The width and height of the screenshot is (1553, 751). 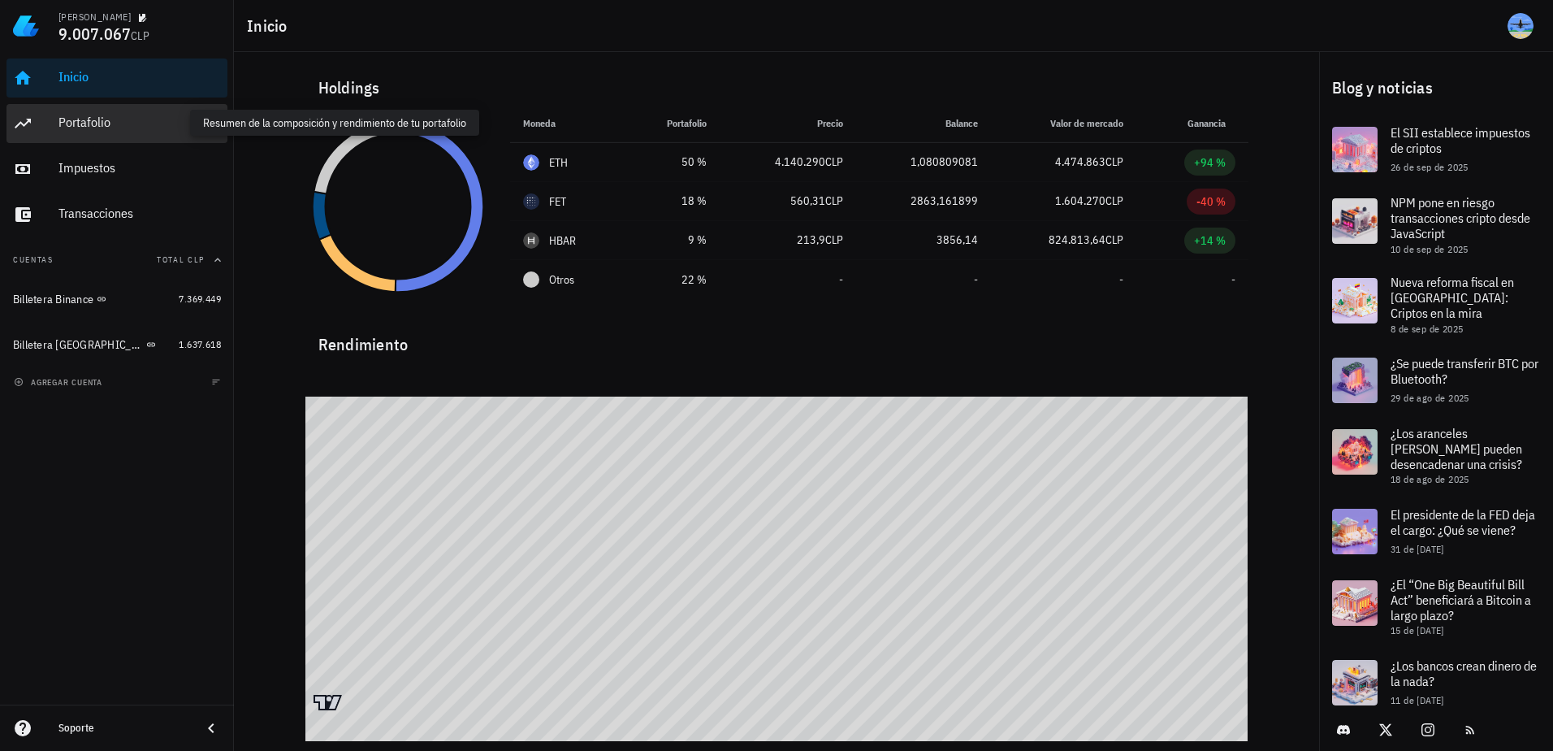 What do you see at coordinates (117, 260) in the screenshot?
I see `button: CuentasTotal CLP` at bounding box center [117, 260].